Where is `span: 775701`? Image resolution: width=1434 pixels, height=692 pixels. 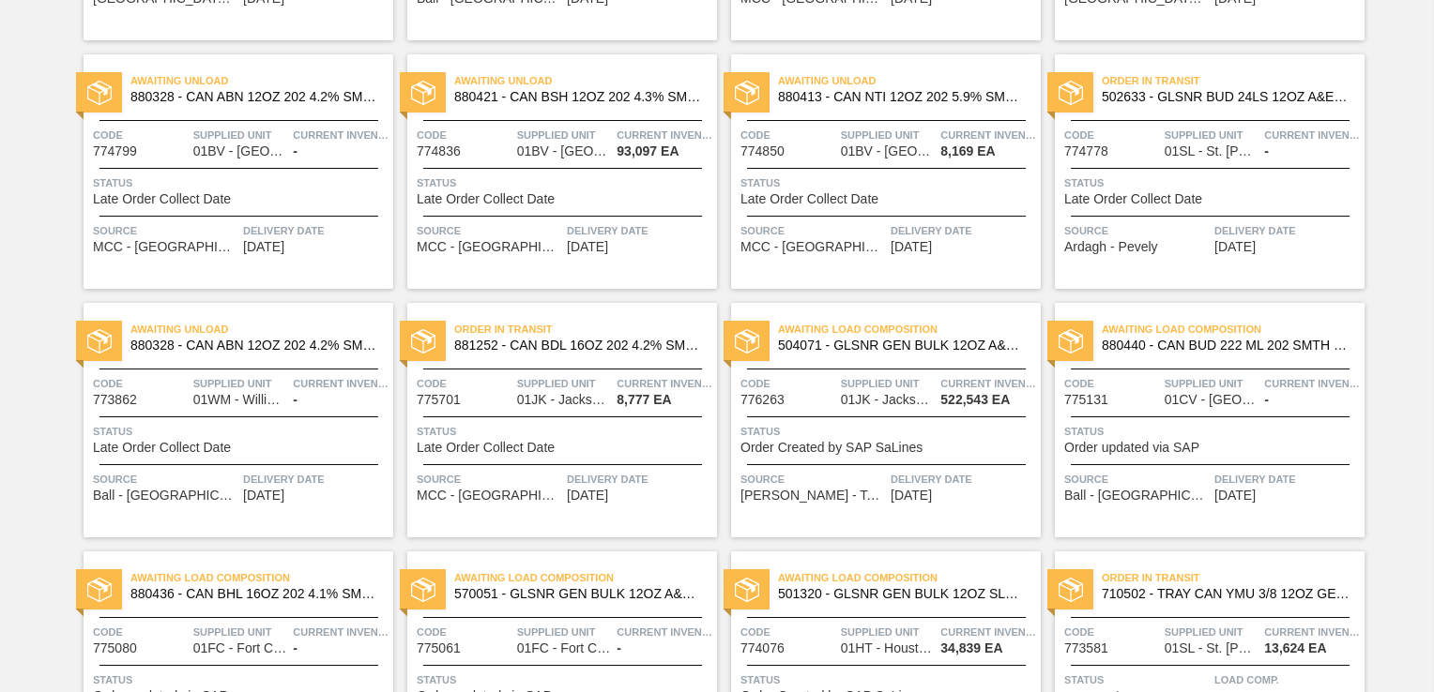
span: 775701 is located at coordinates (438, 400).